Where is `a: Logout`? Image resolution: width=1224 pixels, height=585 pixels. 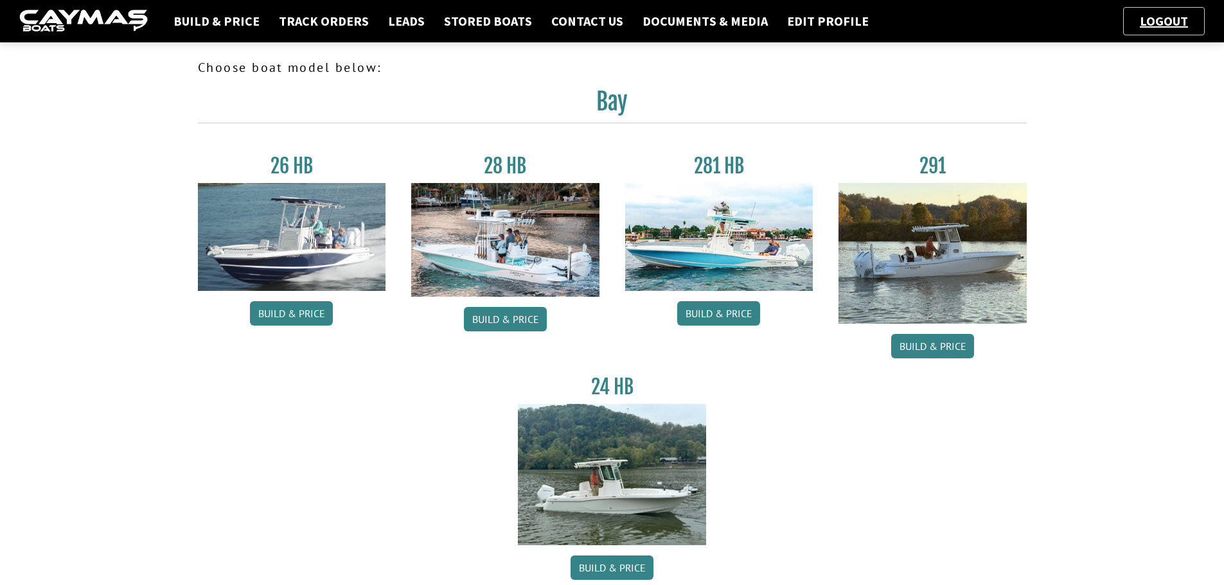 a: Logout is located at coordinates (1164, 21).